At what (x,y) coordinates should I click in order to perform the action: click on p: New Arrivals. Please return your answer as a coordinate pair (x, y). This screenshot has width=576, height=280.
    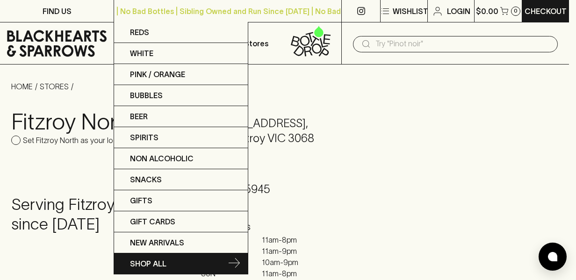
    Looking at the image, I should click on (157, 243).